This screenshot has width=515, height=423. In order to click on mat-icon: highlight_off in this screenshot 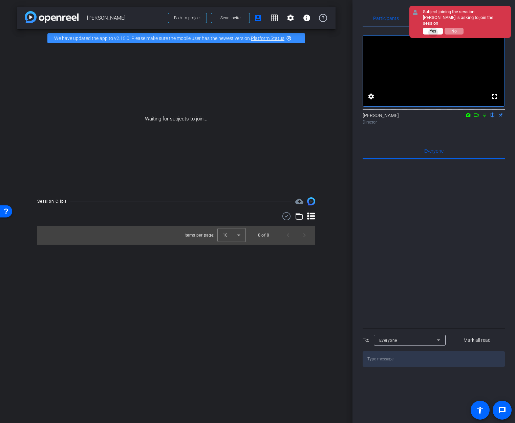, I will do `click(289, 38)`.